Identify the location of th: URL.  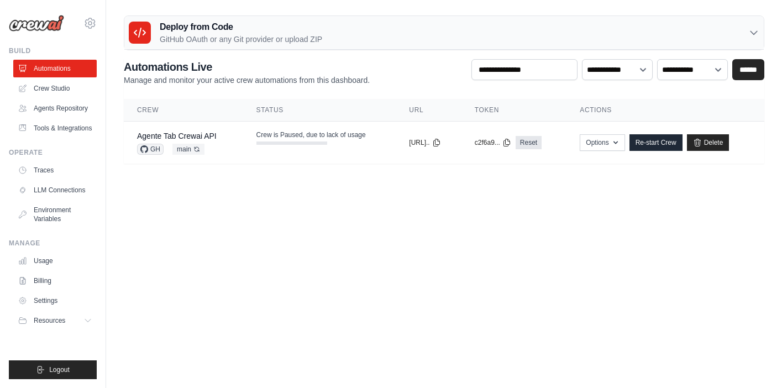
(428, 110).